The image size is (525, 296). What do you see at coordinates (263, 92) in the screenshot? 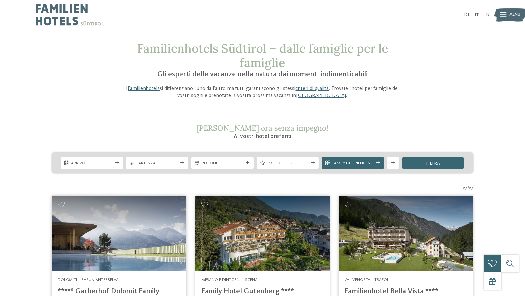
I see `p: I si differenziano l’uno dall’altro ma tutti garantiscono gli stessi . Trovate l’hotel per famigl...` at bounding box center [263, 92].